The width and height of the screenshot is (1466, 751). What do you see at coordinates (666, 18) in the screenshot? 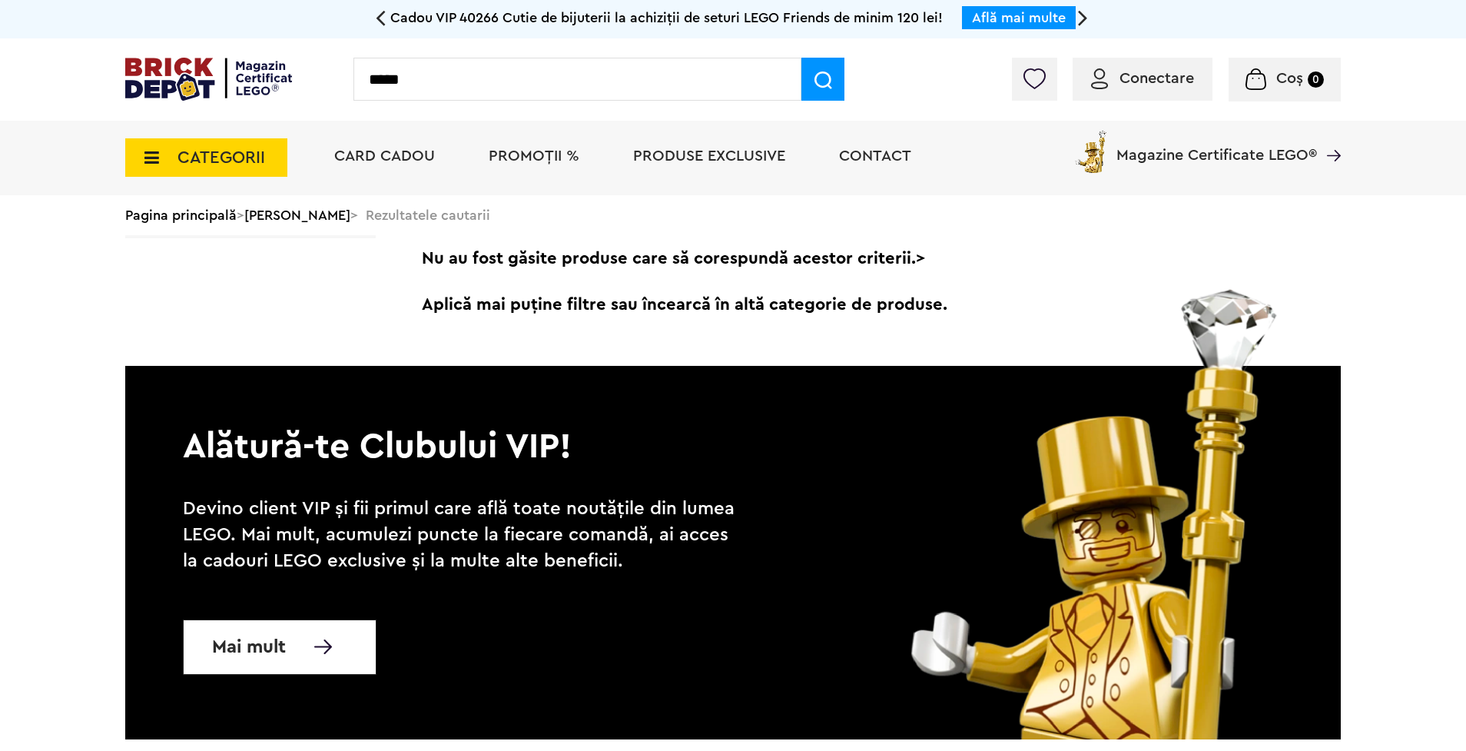
I see `span: Cadou VIP 40266 Cutie de bijuterii la achiziții de seturi LEGO Friends de minim 120 lei!` at bounding box center [666, 18].